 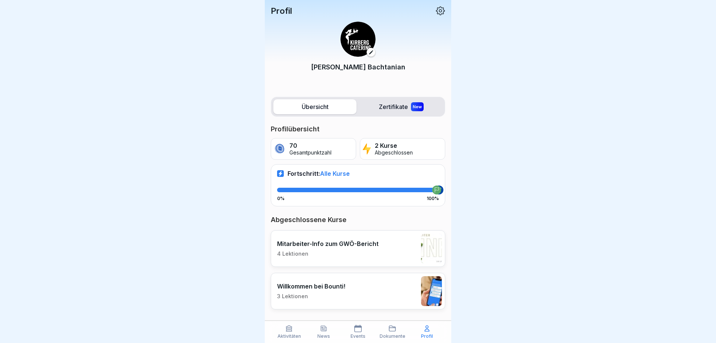 I want to click on p: Gesamtpunktzahl, so click(x=310, y=152).